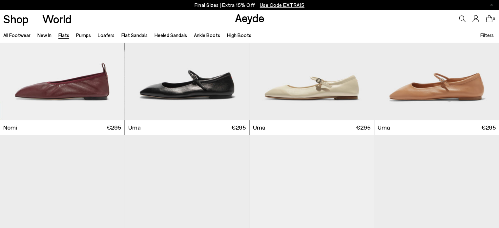 The height and width of the screenshot is (228, 499). I want to click on a: Loafers, so click(106, 35).